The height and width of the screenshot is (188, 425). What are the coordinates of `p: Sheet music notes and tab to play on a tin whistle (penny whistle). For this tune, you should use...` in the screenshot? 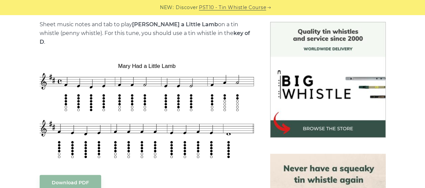 It's located at (147, 33).